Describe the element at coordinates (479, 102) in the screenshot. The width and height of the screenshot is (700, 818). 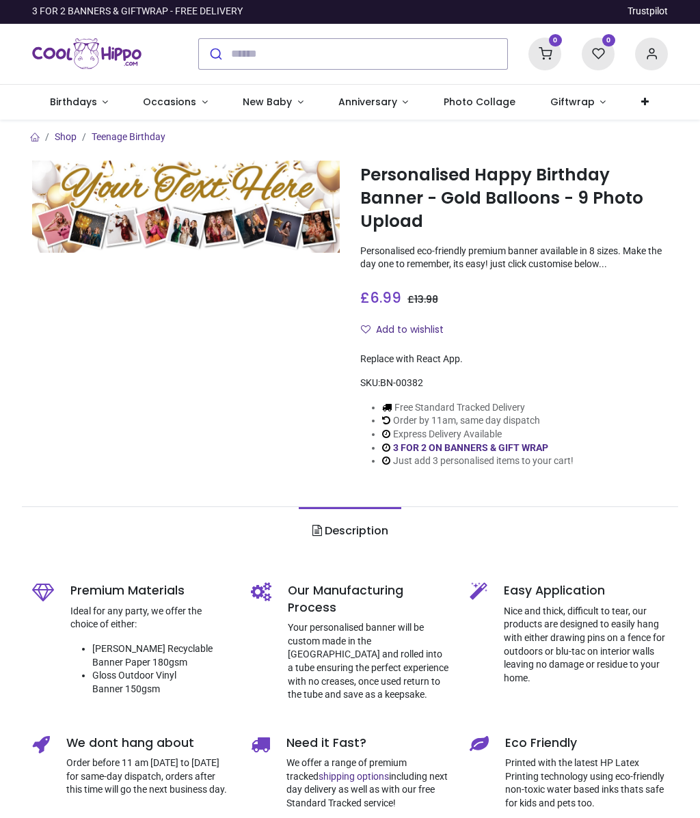
I see `span: Photo Collage` at that location.